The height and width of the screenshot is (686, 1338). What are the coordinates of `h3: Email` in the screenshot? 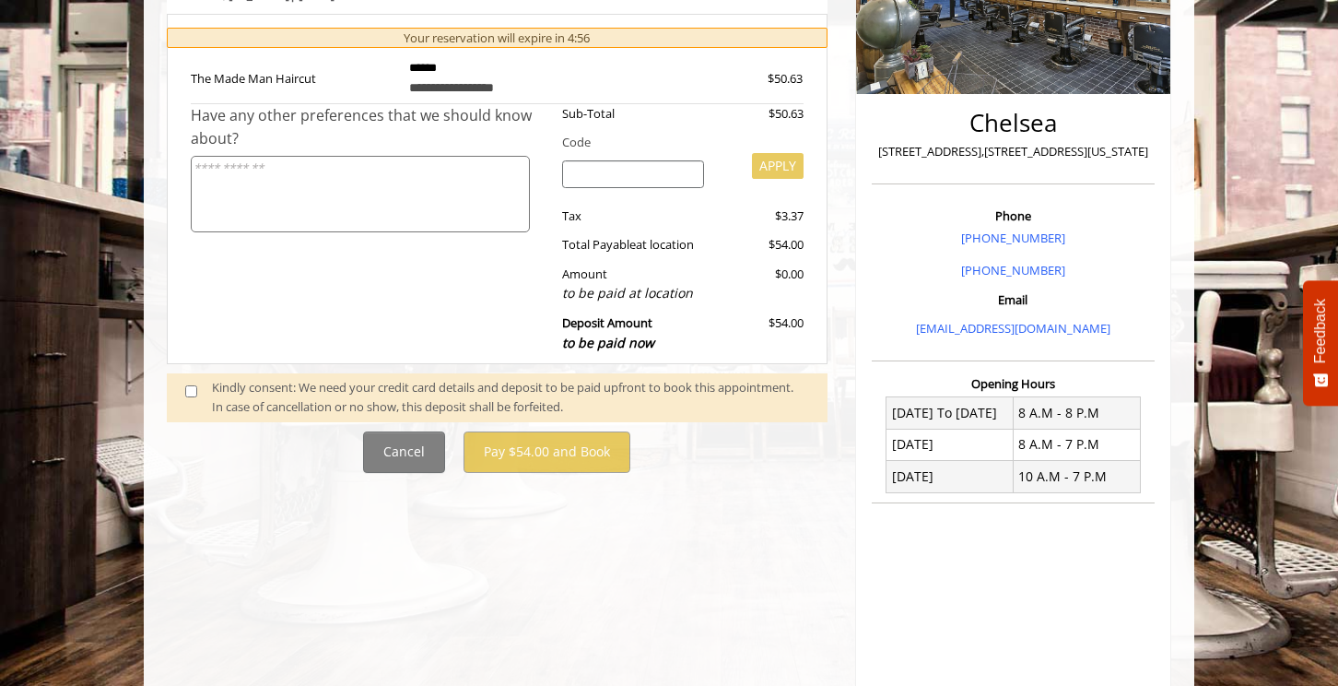 It's located at (1013, 299).